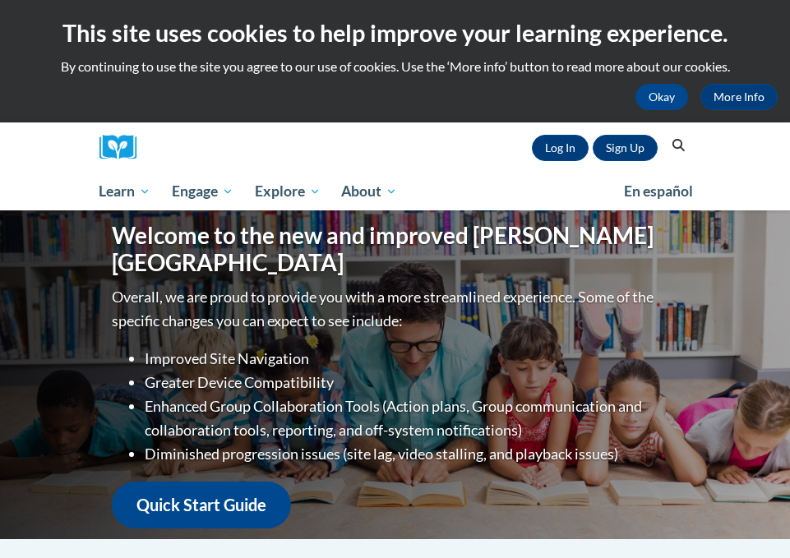 This screenshot has height=558, width=790. What do you see at coordinates (124, 147) in the screenshot?
I see `a: Cox Campus` at bounding box center [124, 147].